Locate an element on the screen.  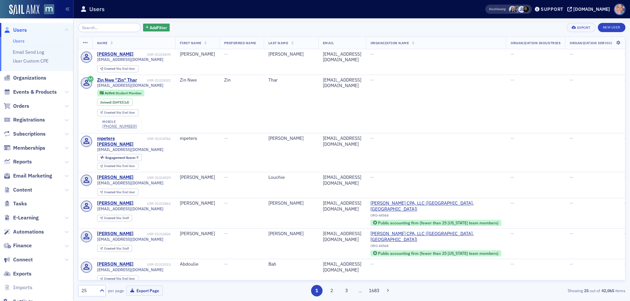
span: Tasks is located at coordinates (20, 204).